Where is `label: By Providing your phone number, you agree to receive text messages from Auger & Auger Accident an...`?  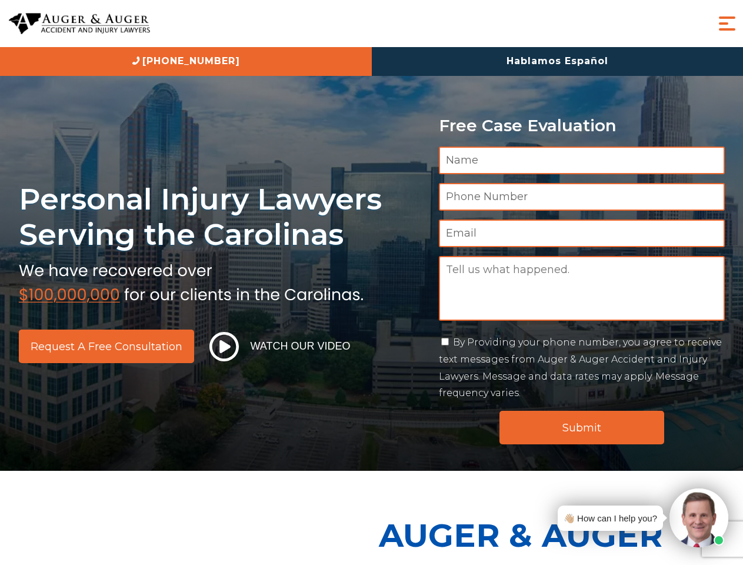
label: By Providing your phone number, you agree to receive text messages from Auger & Auger Accident an... is located at coordinates (580, 367).